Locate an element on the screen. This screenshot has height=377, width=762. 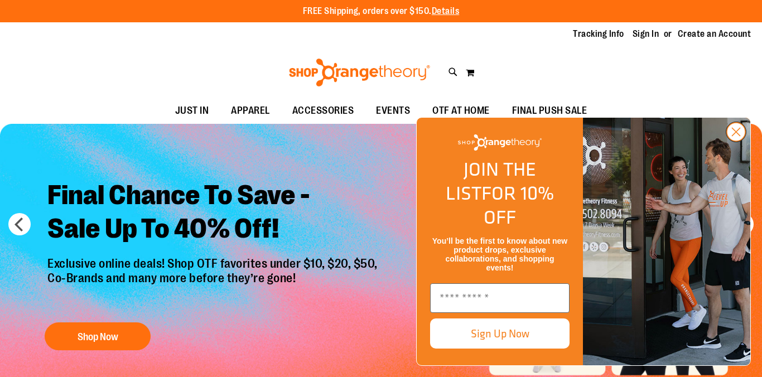
span: JUST IN is located at coordinates (192, 110).